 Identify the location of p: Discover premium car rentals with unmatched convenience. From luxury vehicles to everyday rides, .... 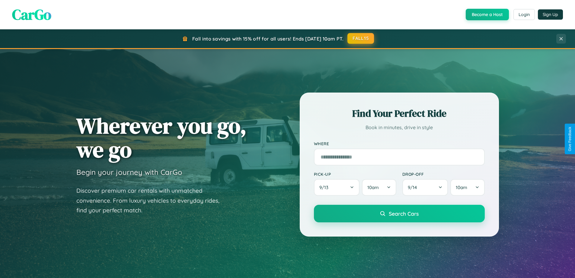
(152, 200).